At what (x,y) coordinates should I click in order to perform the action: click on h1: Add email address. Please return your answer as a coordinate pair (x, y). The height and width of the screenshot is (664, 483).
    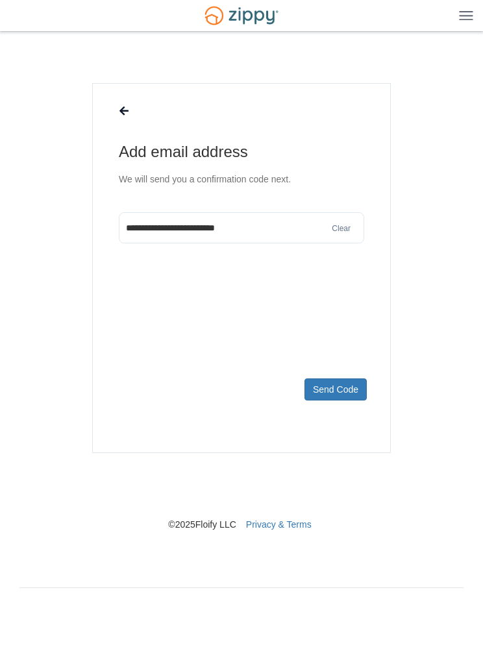
    Looking at the image, I should click on (241, 152).